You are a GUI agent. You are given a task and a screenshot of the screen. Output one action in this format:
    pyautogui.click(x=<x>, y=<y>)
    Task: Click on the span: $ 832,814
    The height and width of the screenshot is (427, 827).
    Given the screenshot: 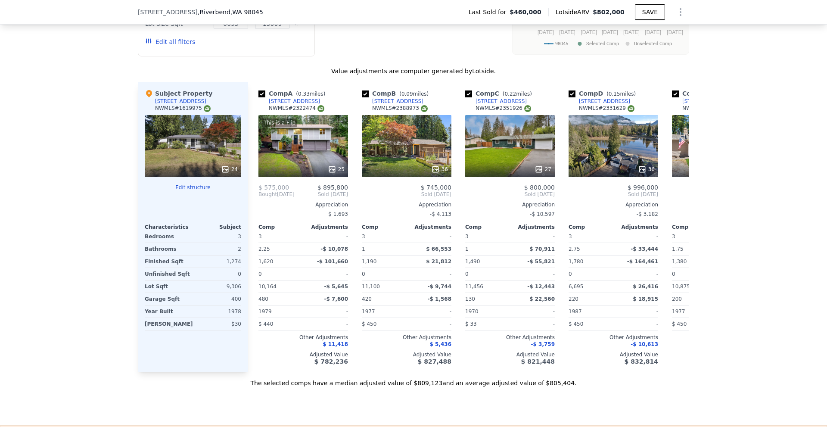 What is the action you would take?
    pyautogui.click(x=642, y=361)
    